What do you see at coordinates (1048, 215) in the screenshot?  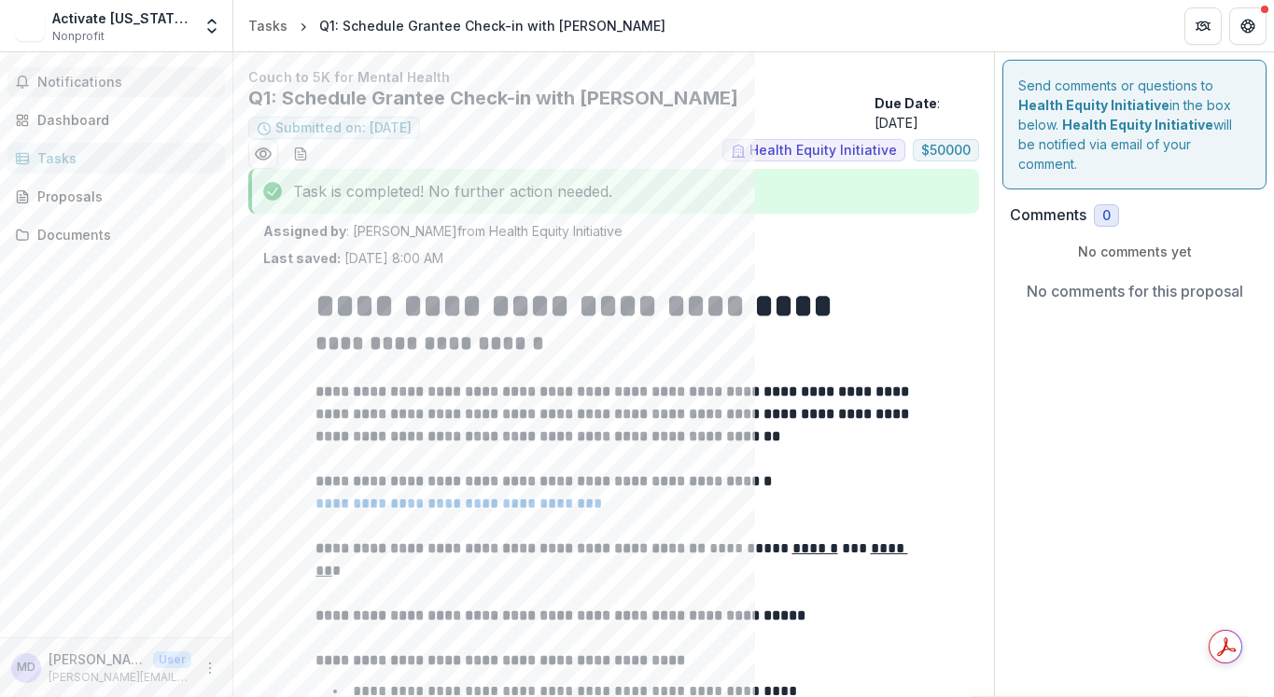 I see `h2: Comments` at bounding box center [1048, 215].